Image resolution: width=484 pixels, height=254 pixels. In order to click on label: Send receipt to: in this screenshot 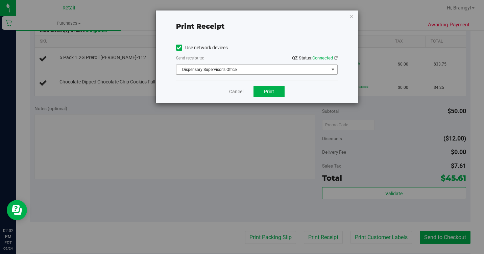, I will do `click(190, 58)`.